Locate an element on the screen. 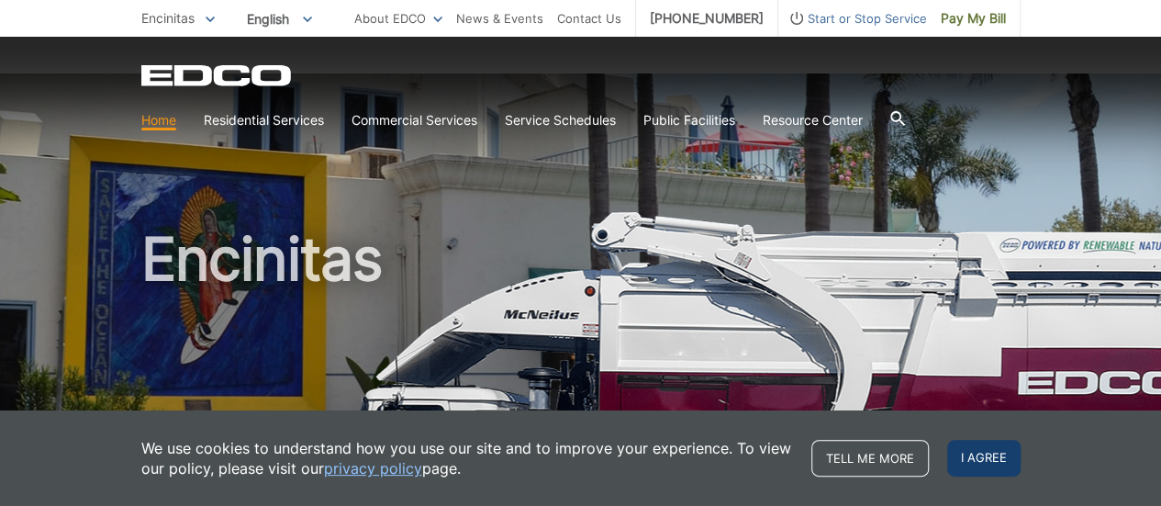  span: I agree is located at coordinates (984, 458).